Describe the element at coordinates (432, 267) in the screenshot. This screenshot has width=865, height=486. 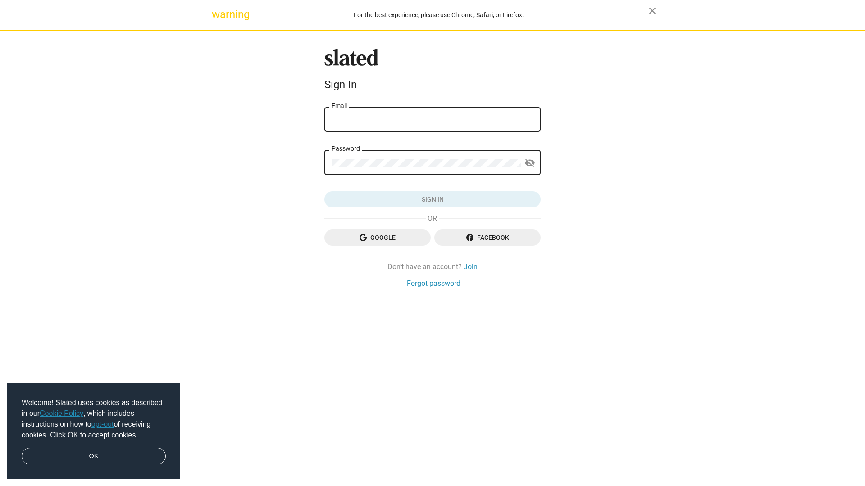
I see `div: Don't have an account?` at that location.